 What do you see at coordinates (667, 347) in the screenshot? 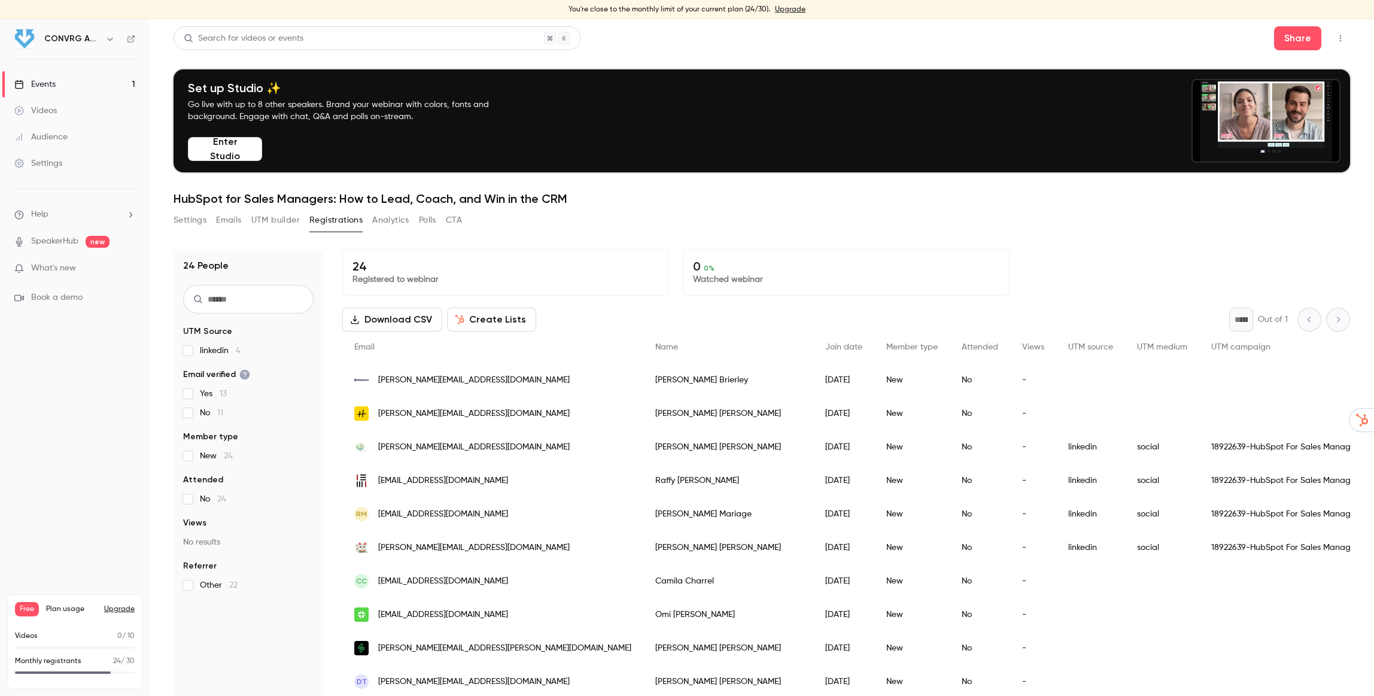
I see `span: Name` at bounding box center [667, 347].